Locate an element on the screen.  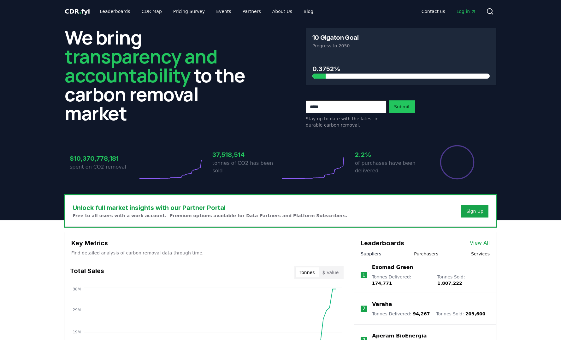
span: 209,600 is located at coordinates (476, 314).